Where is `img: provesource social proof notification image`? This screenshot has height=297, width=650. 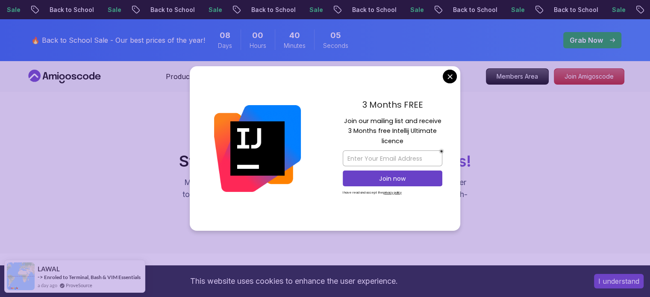 img: provesource social proof notification image is located at coordinates (21, 276).